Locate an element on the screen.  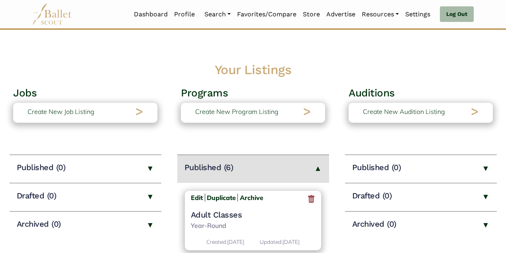
a: Duplicate is located at coordinates (221, 198).